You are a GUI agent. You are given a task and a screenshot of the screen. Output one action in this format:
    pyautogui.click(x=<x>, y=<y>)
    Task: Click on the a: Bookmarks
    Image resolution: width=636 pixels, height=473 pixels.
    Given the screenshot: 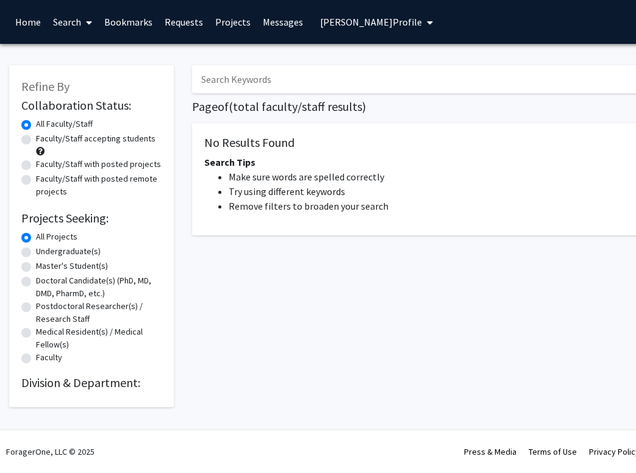 What is the action you would take?
    pyautogui.click(x=128, y=22)
    